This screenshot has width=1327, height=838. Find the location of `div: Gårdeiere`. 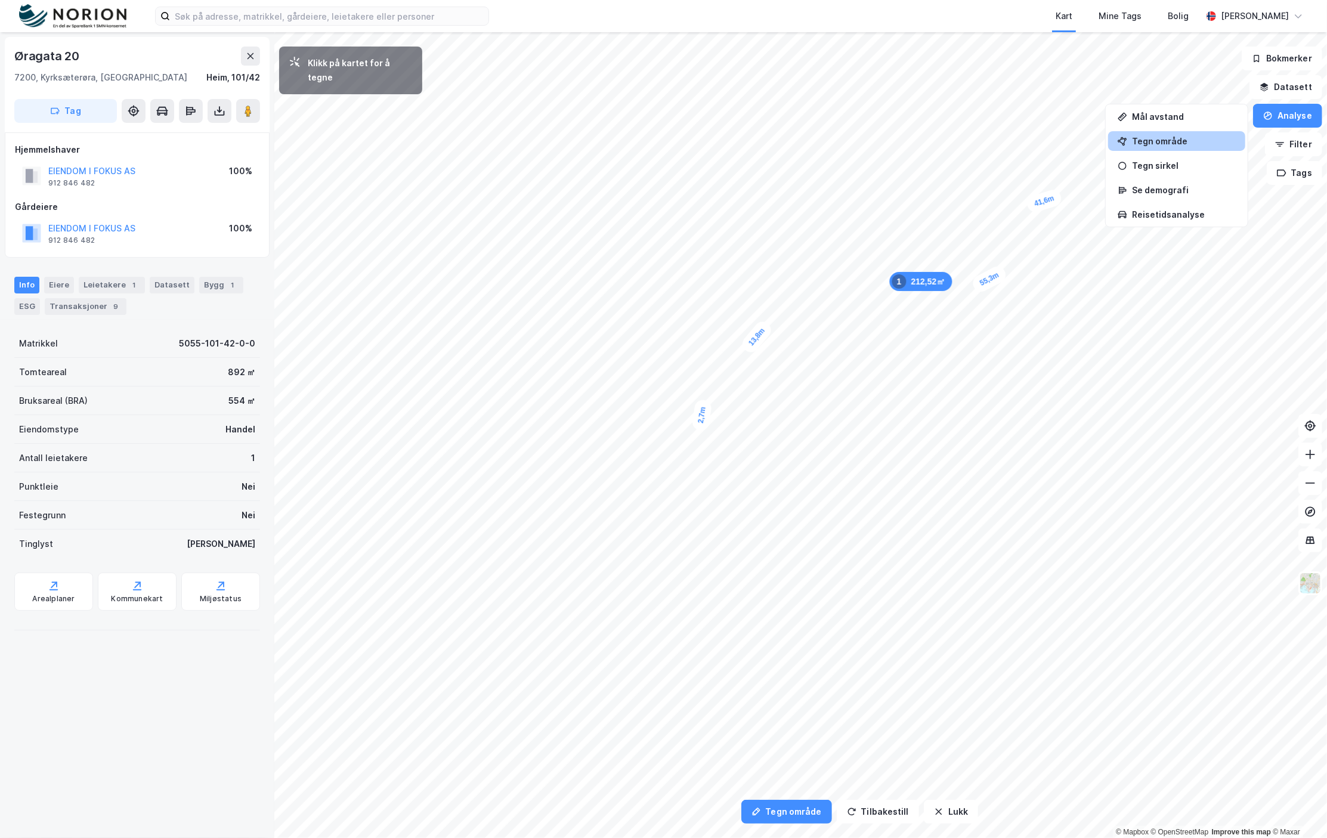

div: Gårdeiere is located at coordinates (137, 207).